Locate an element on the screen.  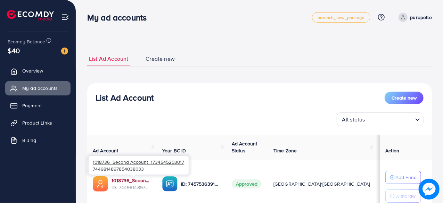
button: Add Fund is located at coordinates (403, 177).